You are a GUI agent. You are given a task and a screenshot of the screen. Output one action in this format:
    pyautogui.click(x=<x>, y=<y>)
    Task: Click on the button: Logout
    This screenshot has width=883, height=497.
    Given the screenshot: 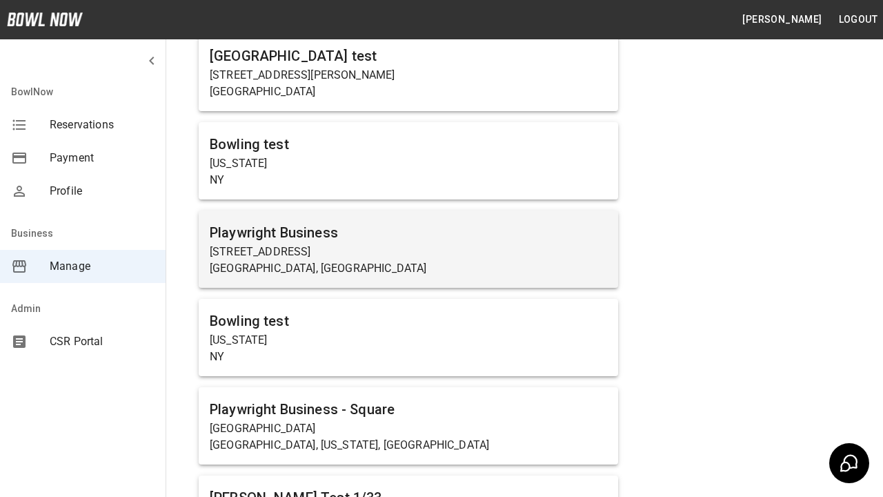 What is the action you would take?
    pyautogui.click(x=859, y=19)
    